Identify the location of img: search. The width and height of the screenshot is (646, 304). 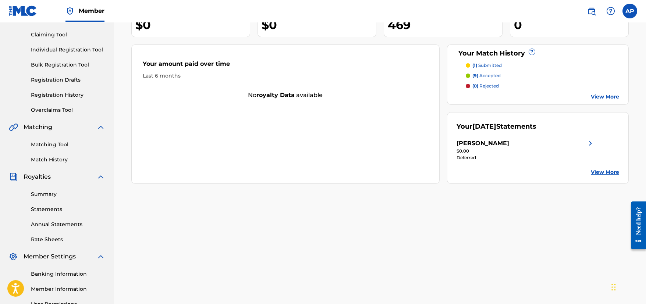
(591, 11).